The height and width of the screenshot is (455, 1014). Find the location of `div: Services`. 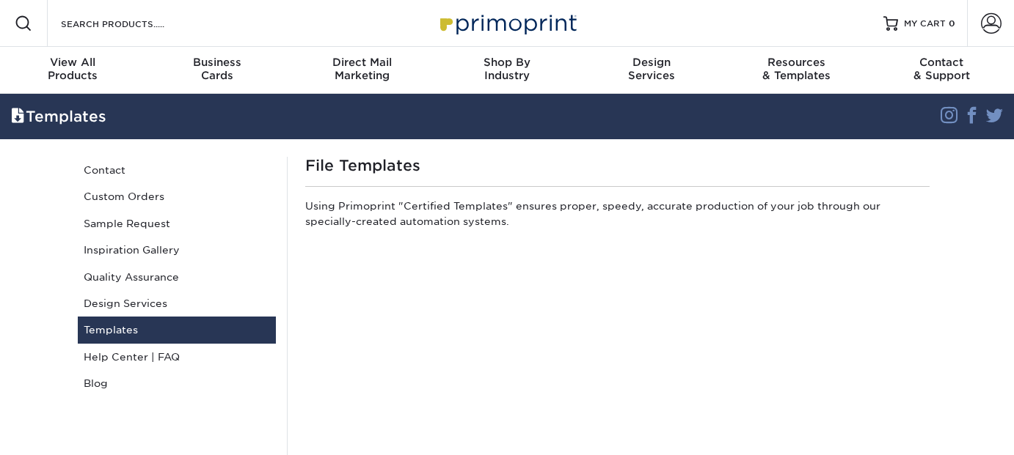

div: Services is located at coordinates (651, 69).